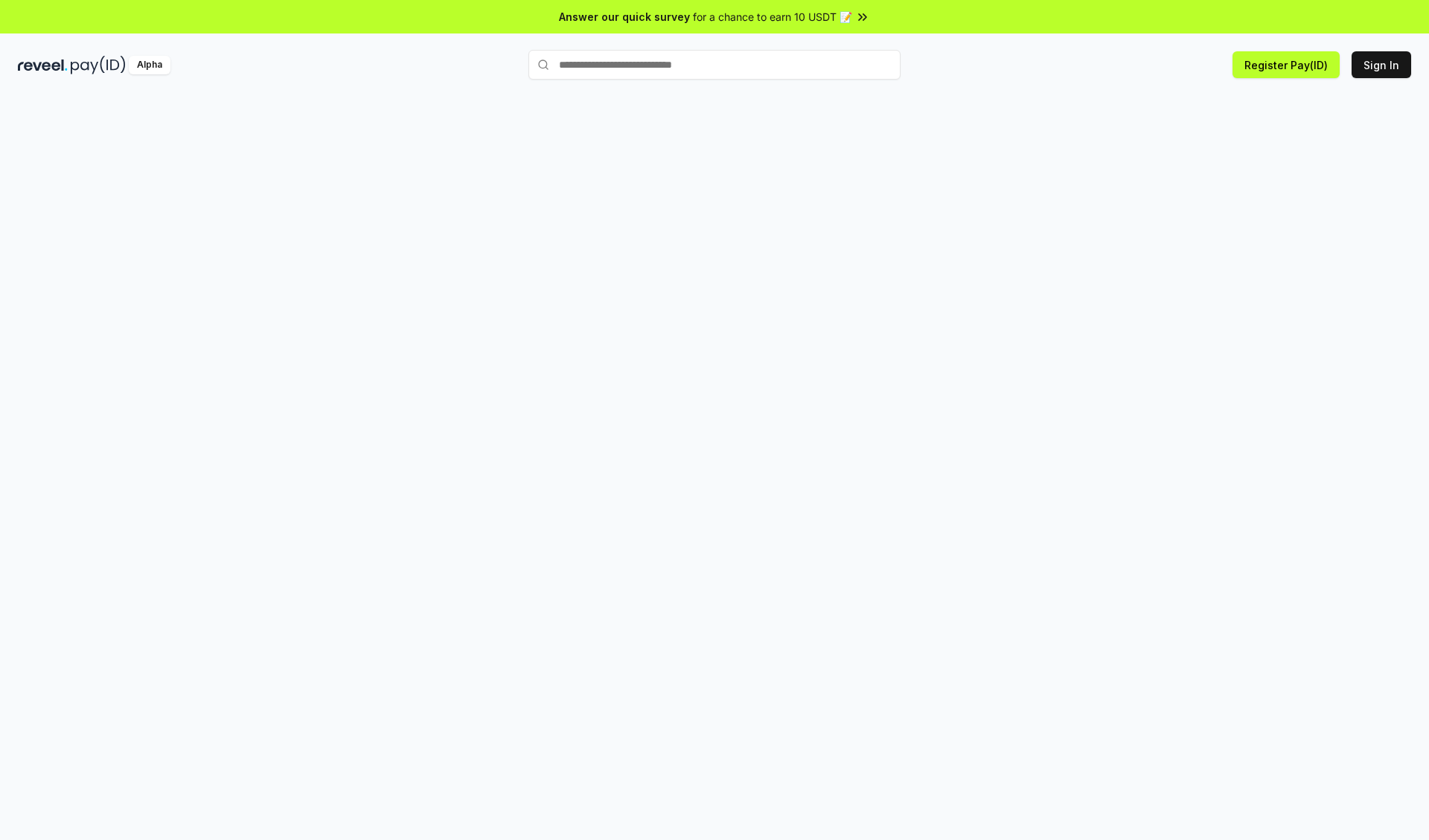 This screenshot has width=1429, height=840. What do you see at coordinates (625, 17) in the screenshot?
I see `span: Answer our quick survey` at bounding box center [625, 17].